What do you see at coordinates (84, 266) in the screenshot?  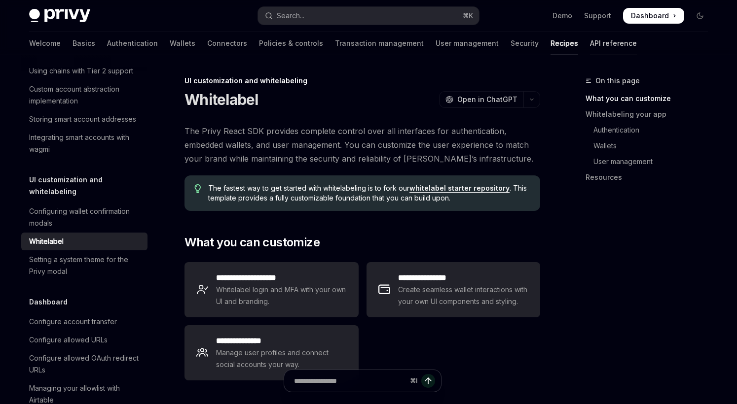 I see `a: Setting a system theme for the Privy modal` at bounding box center [84, 266].